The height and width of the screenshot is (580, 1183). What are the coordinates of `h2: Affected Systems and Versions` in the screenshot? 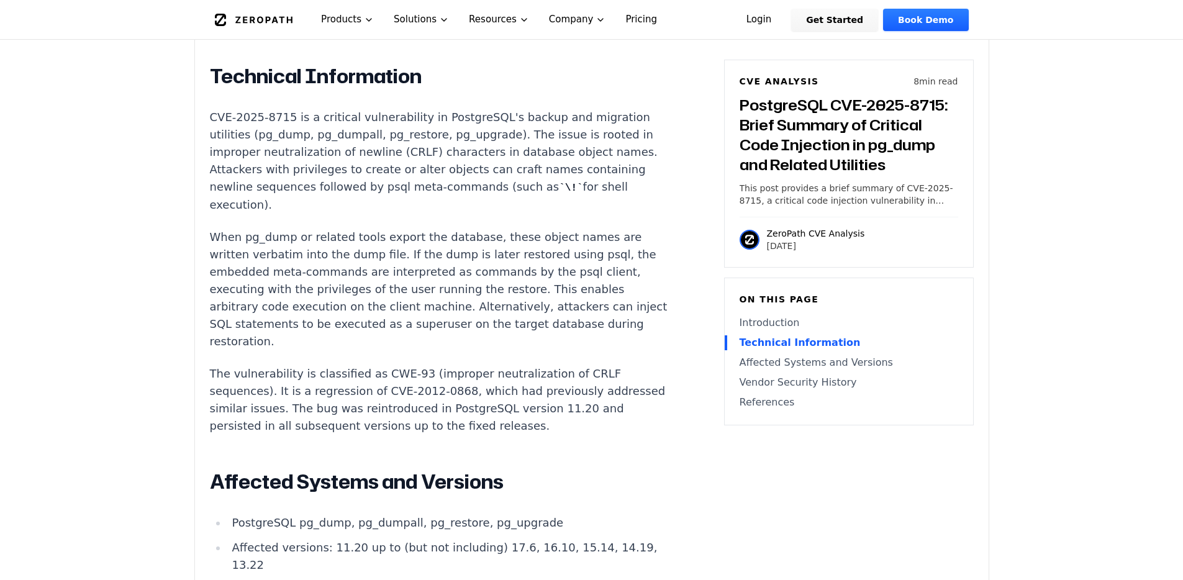 It's located at (441, 482).